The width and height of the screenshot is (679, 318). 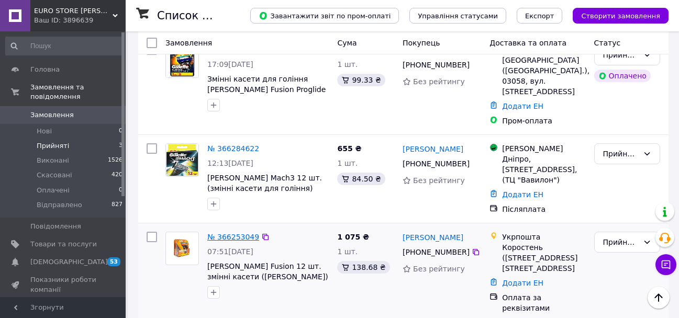 I want to click on span: 827, so click(x=117, y=205).